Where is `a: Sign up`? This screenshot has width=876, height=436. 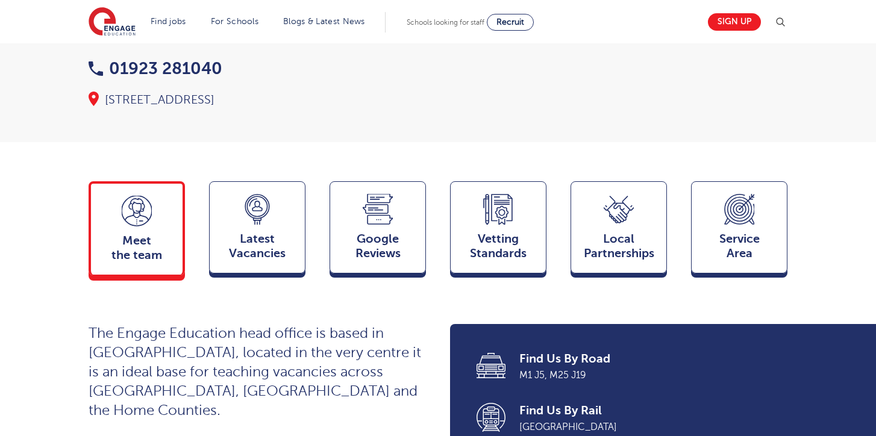 a: Sign up is located at coordinates (734, 22).